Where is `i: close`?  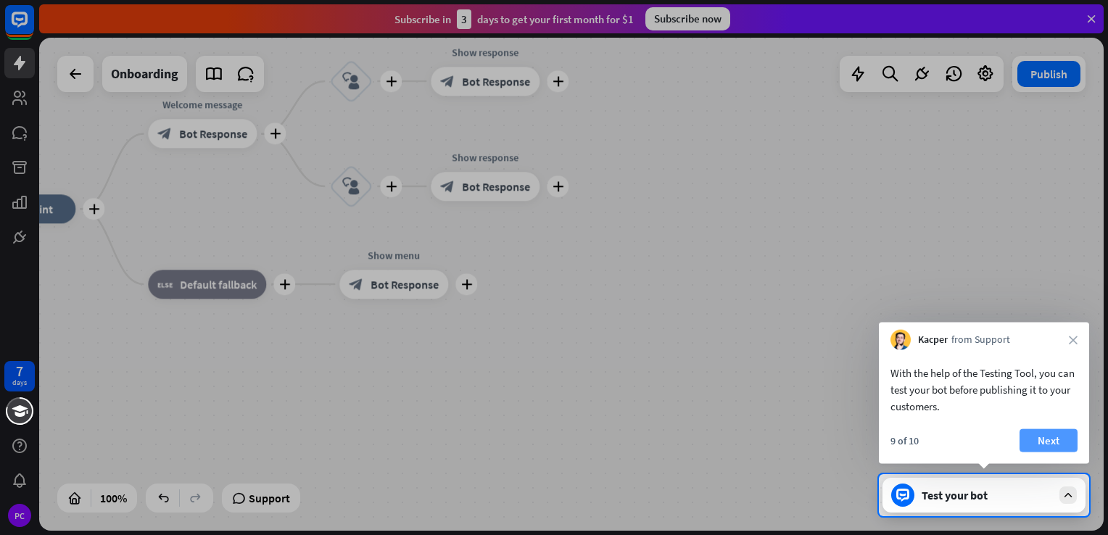
i: close is located at coordinates (1073, 340).